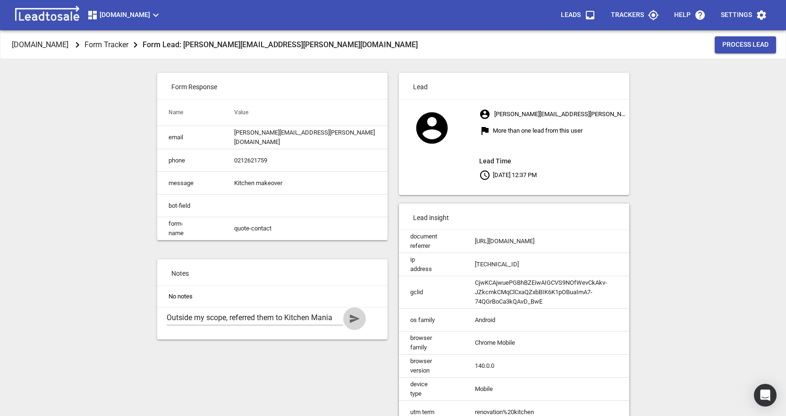  Describe the element at coordinates (431, 292) in the screenshot. I see `td: gclid` at that location.